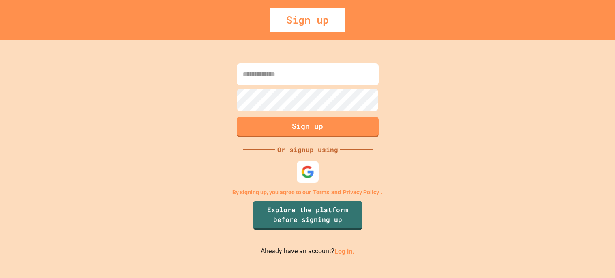 This screenshot has height=278, width=615. What do you see at coordinates (344, 251) in the screenshot?
I see `a: Log in.` at bounding box center [344, 251].